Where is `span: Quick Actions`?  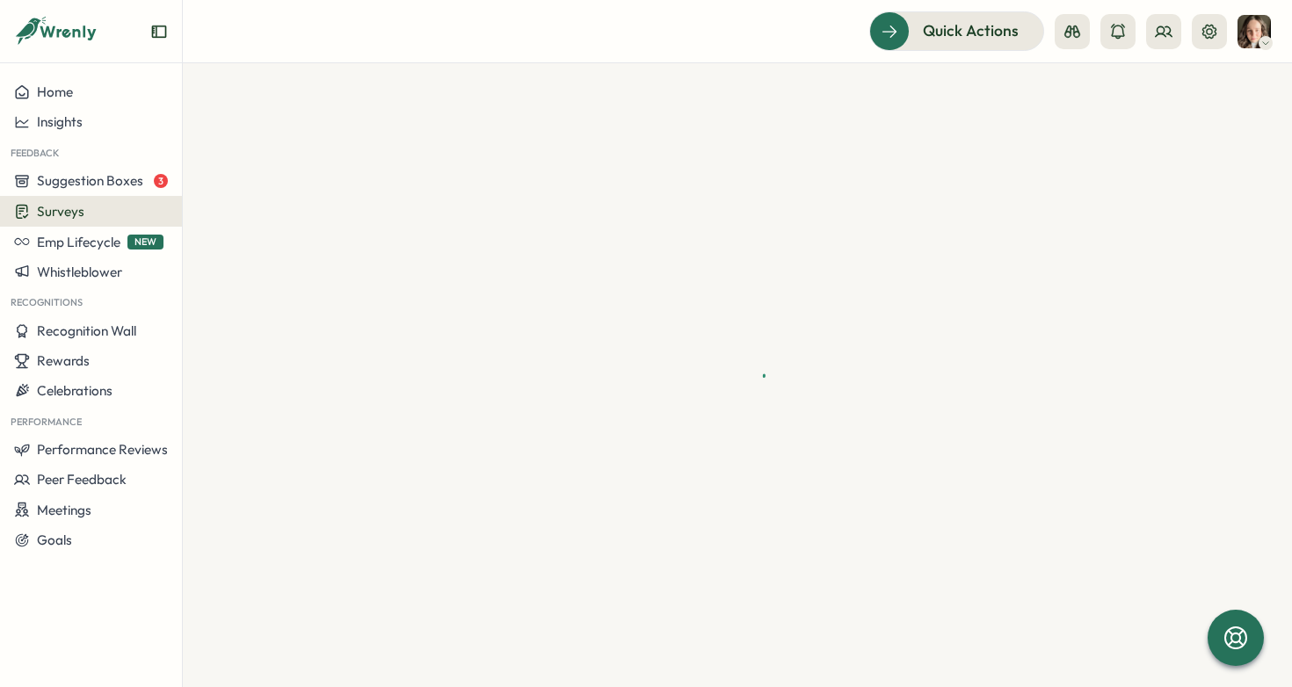
span: Quick Actions is located at coordinates (970, 31).